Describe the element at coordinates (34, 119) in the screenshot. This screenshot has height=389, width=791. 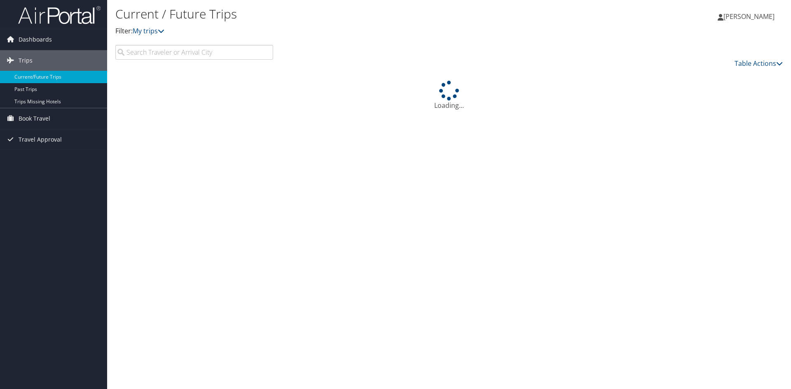
I see `span: Book Travel` at that location.